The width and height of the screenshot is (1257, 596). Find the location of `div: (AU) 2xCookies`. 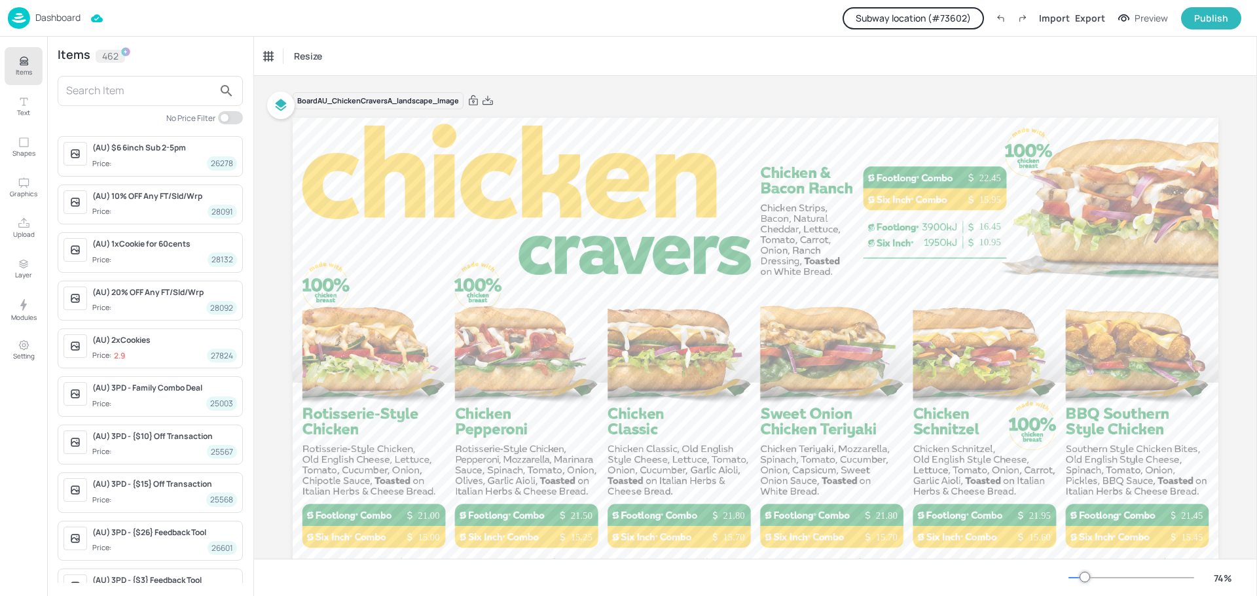

div: (AU) 2xCookies is located at coordinates (164, 340).